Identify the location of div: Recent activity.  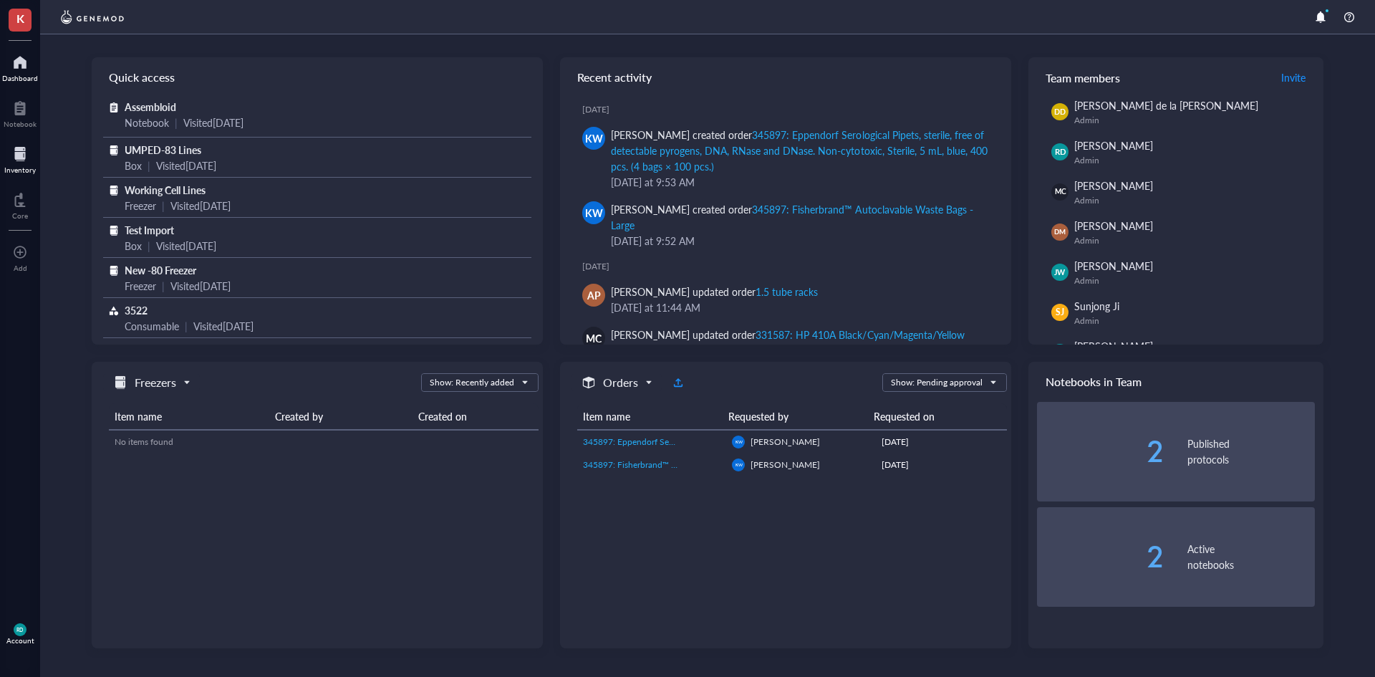
(785, 77).